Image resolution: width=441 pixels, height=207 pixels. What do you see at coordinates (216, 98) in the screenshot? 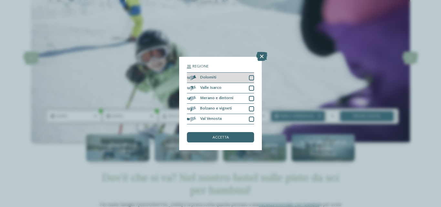
I see `span: Merano e dintorni` at bounding box center [216, 98].